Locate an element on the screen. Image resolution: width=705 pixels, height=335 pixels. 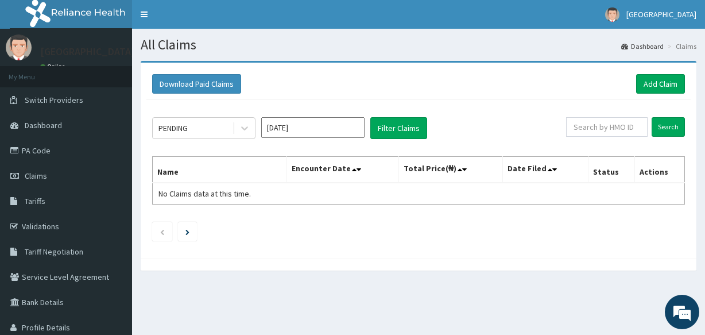
th: Encounter Date is located at coordinates (342, 170).